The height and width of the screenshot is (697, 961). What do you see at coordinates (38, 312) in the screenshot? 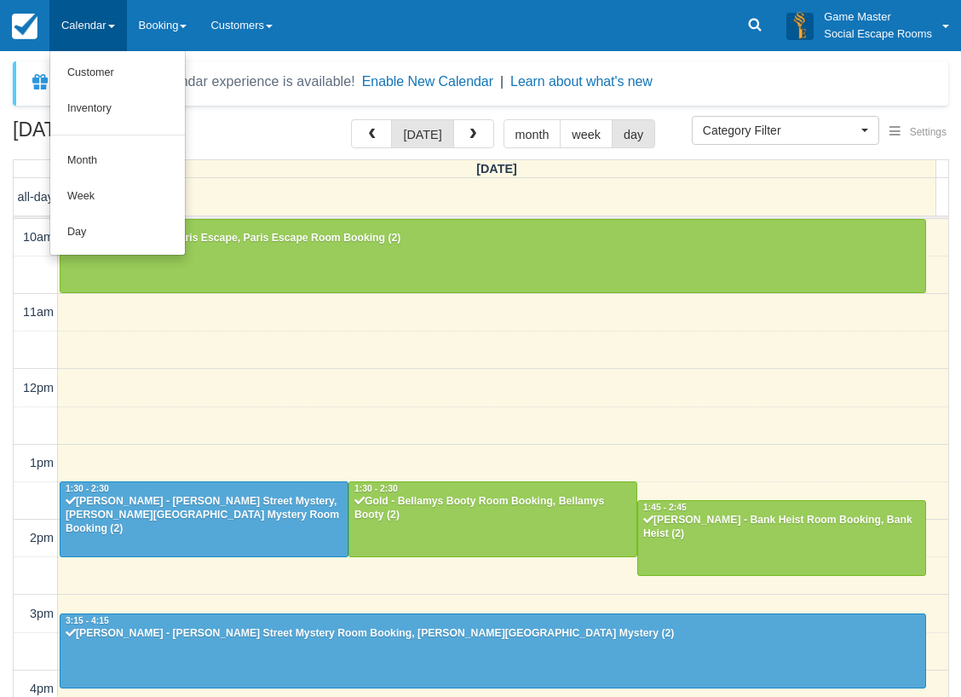
I see `span: 11am` at bounding box center [38, 312].